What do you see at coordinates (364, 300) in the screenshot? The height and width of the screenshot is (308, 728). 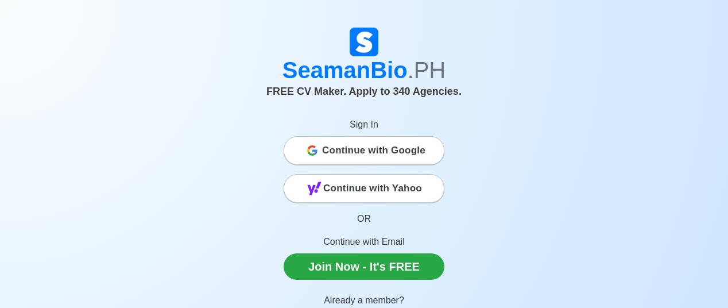 I see `p: Already a member?` at bounding box center [364, 300].